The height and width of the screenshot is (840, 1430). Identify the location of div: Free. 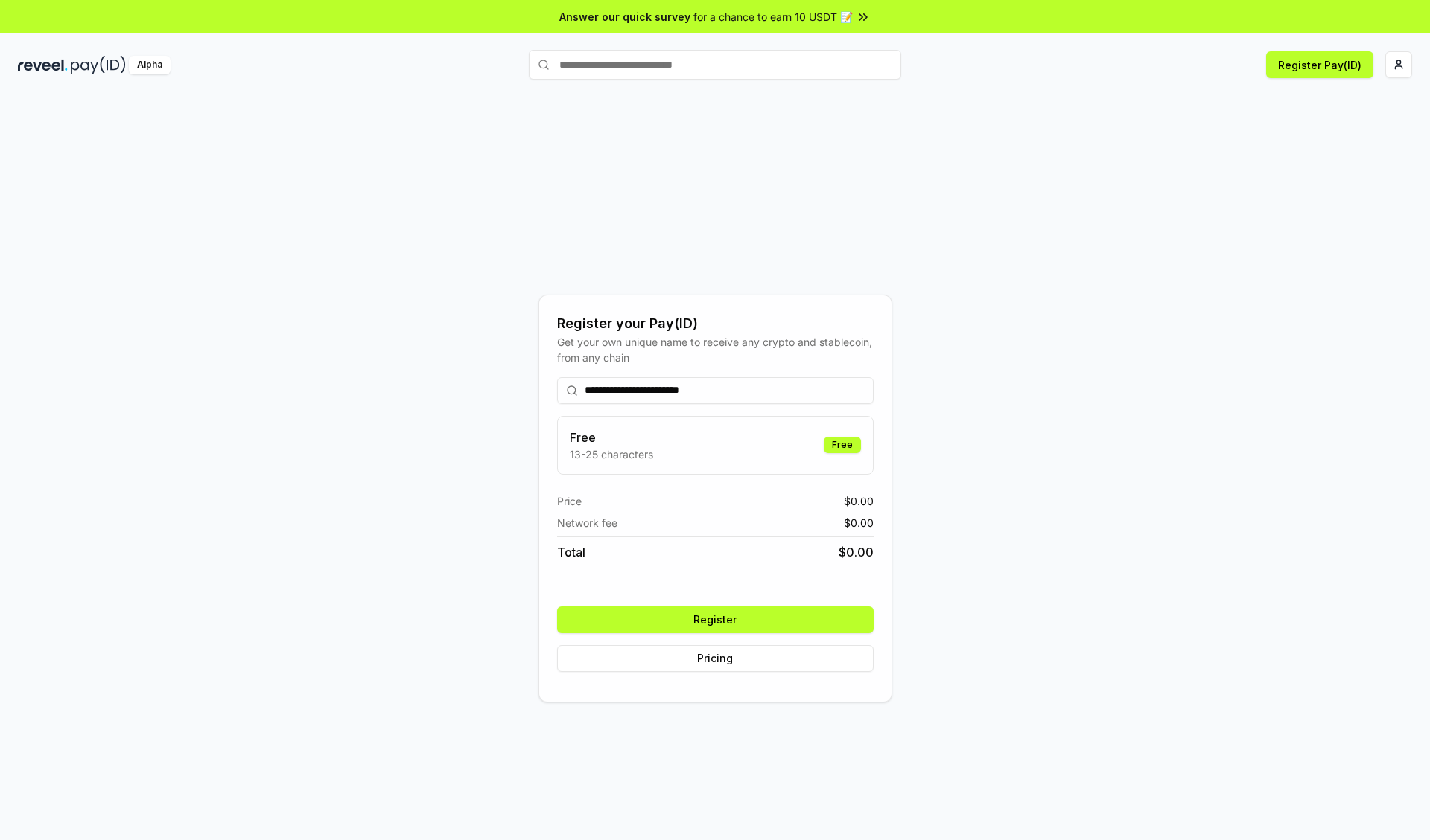
(842, 445).